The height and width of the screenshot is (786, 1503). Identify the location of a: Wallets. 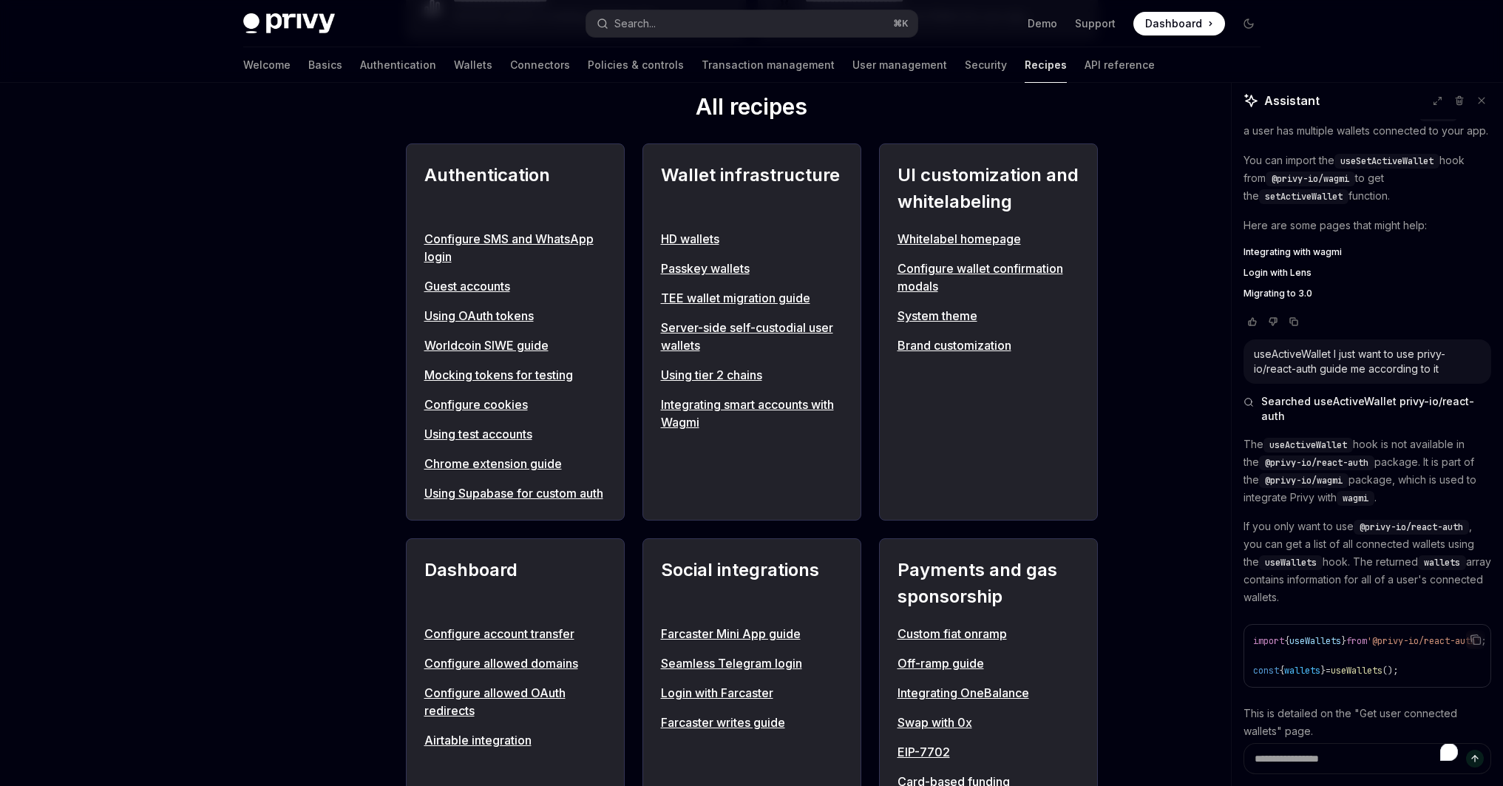
(473, 65).